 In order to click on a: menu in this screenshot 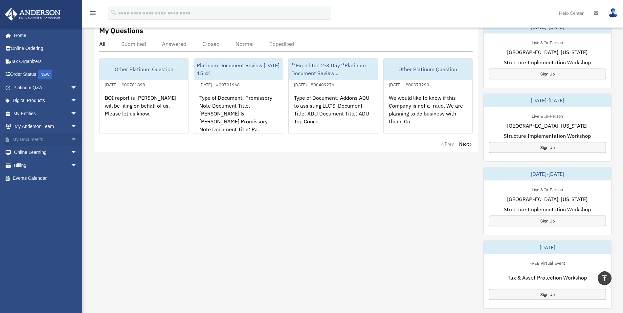, I will do `click(93, 14)`.